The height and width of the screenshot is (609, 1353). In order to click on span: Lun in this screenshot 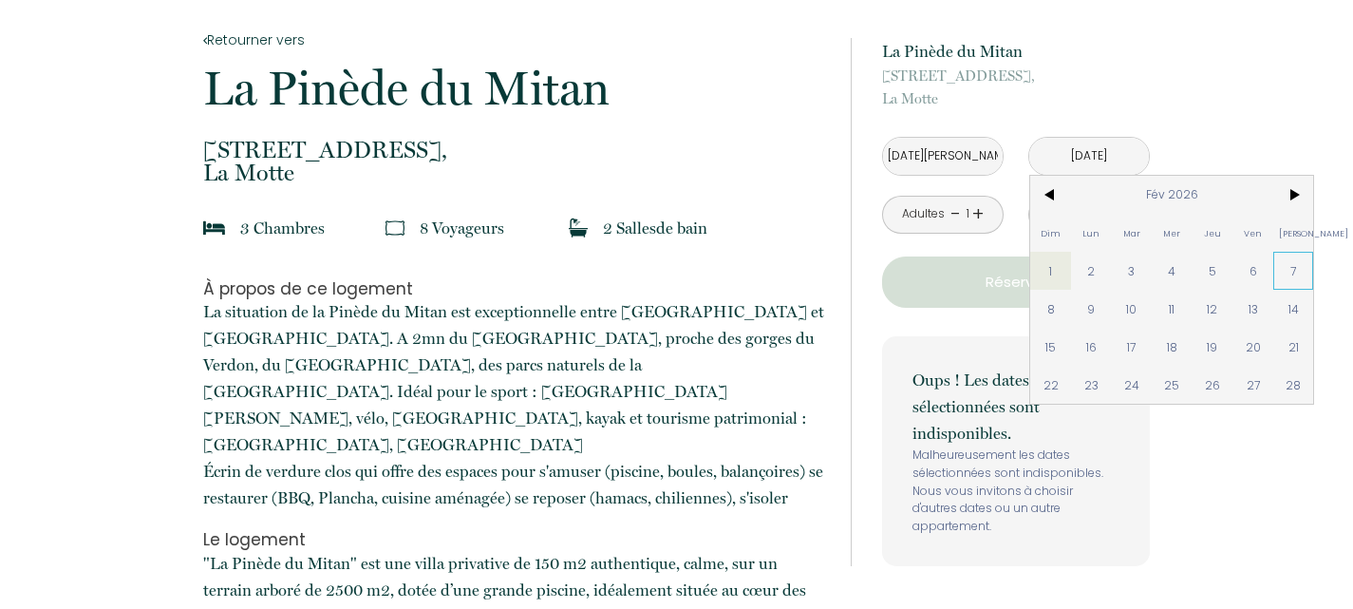, I will do `click(1091, 233)`.